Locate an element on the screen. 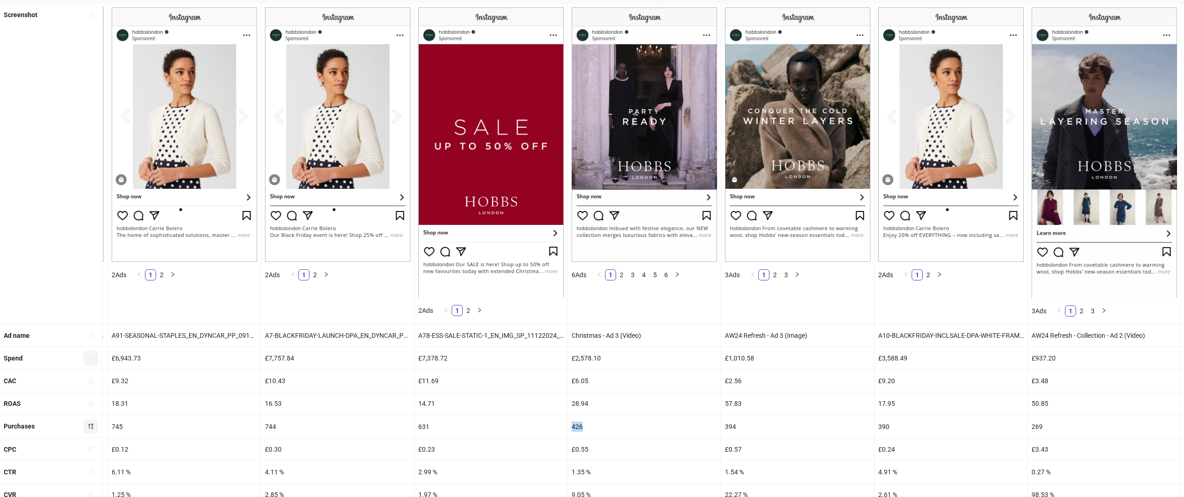  a: 5 is located at coordinates (655, 275).